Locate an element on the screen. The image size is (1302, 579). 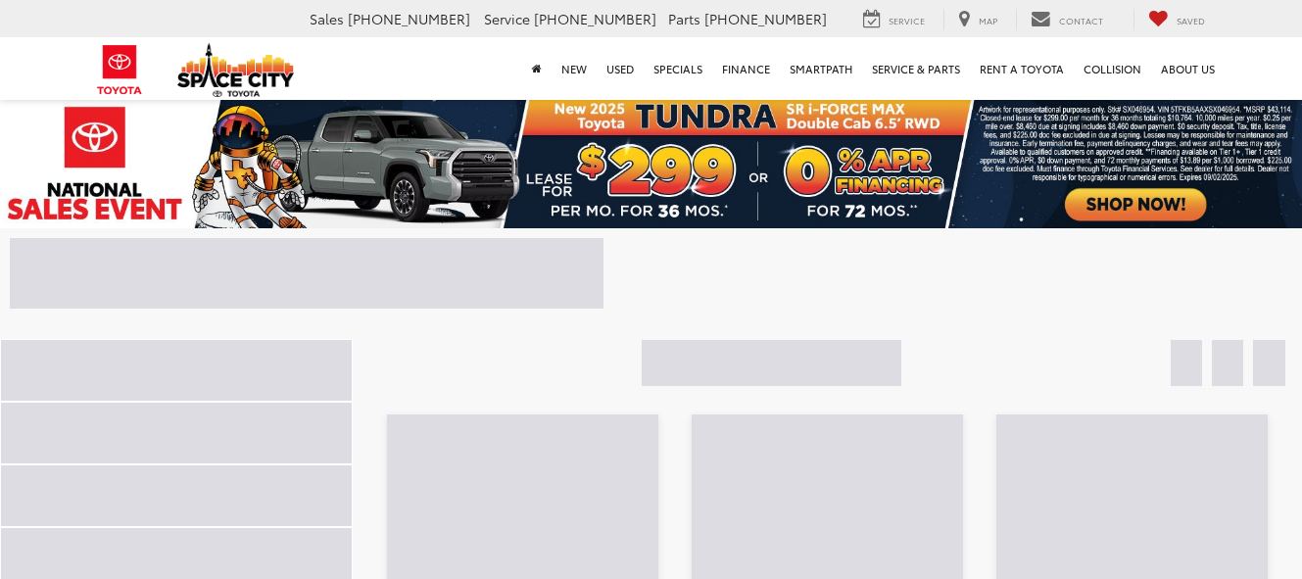
a: Finance is located at coordinates (745, 69).